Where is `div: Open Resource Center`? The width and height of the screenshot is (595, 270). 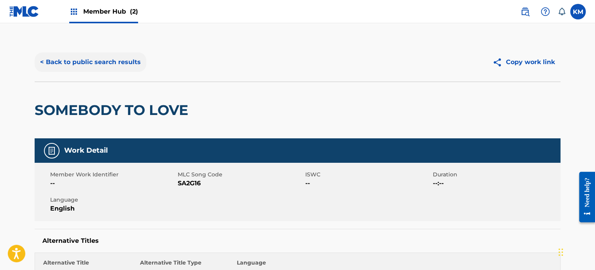 div: Open Resource Center is located at coordinates (14, 31).